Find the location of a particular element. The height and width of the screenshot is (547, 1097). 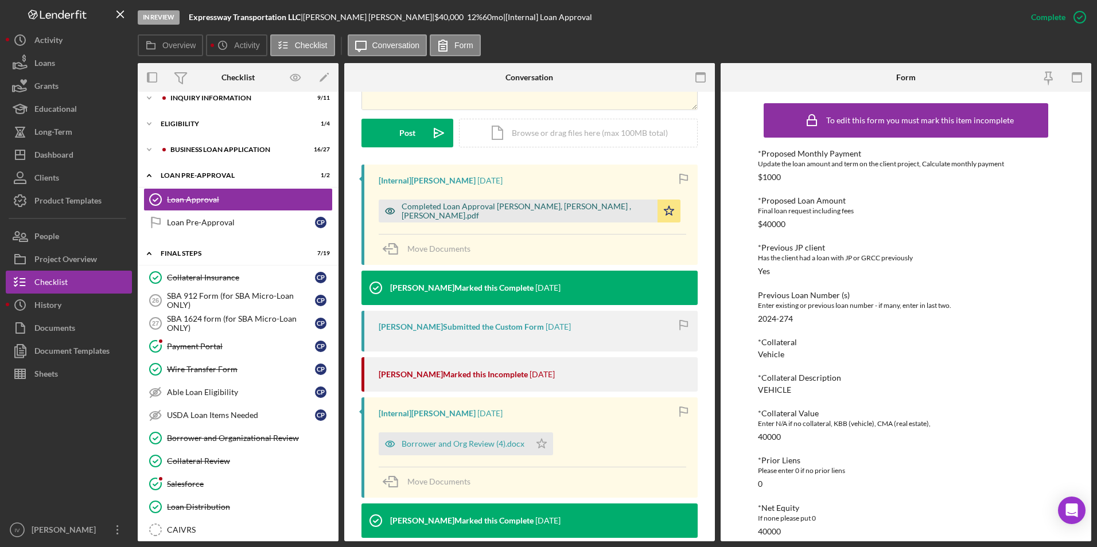

div: $40000 is located at coordinates (772, 224).